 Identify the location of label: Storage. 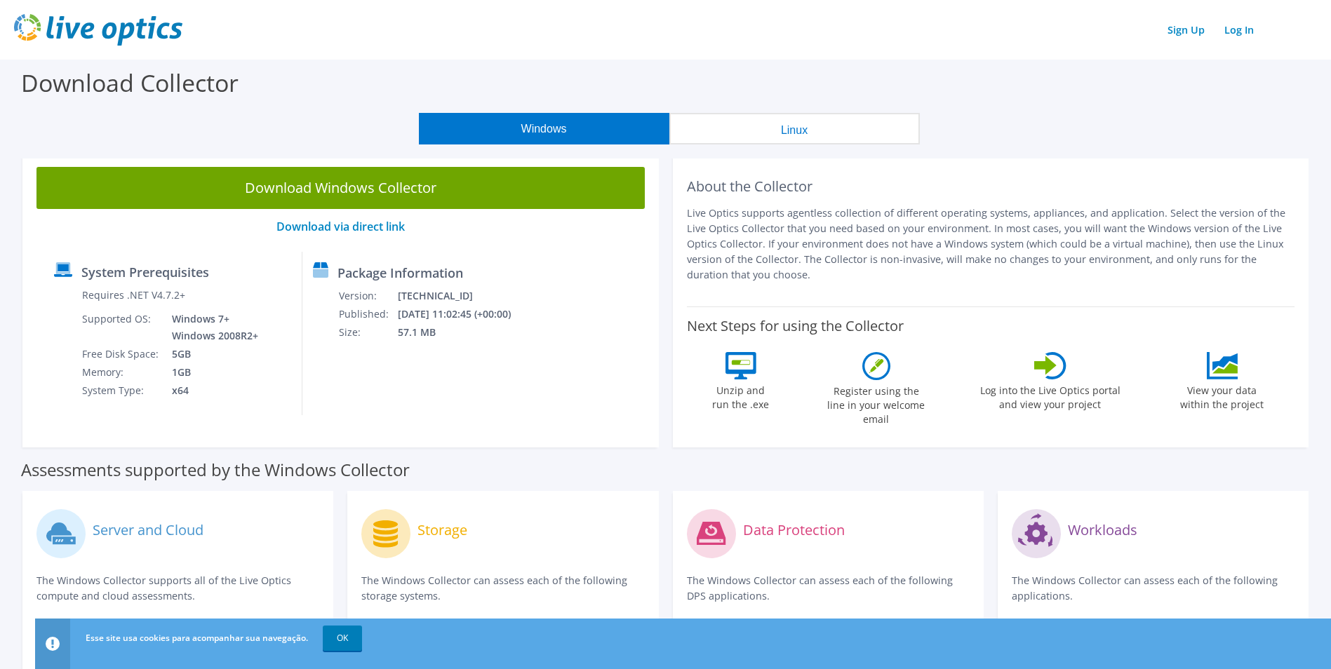
(442, 530).